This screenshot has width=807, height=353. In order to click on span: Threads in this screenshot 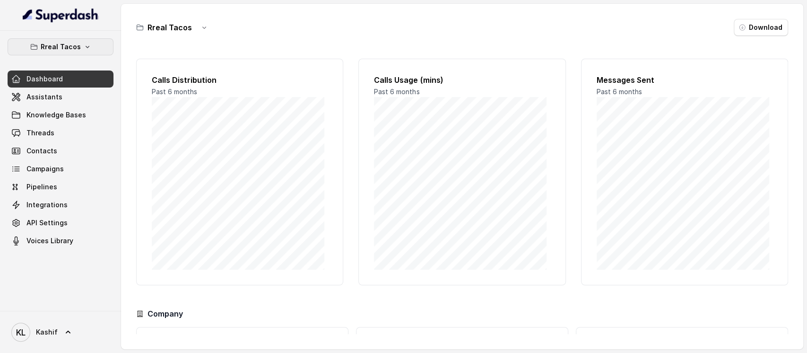, I will do `click(40, 133)`.